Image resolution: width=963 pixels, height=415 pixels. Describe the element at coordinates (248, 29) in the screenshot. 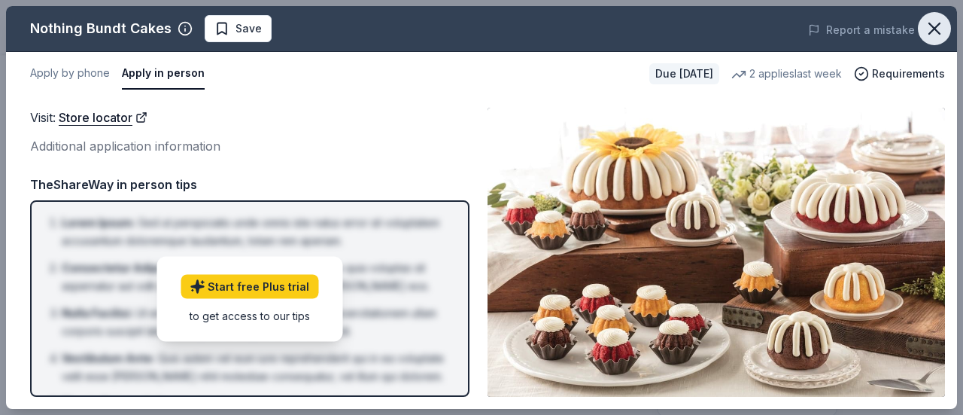

I see `span: Save` at that location.